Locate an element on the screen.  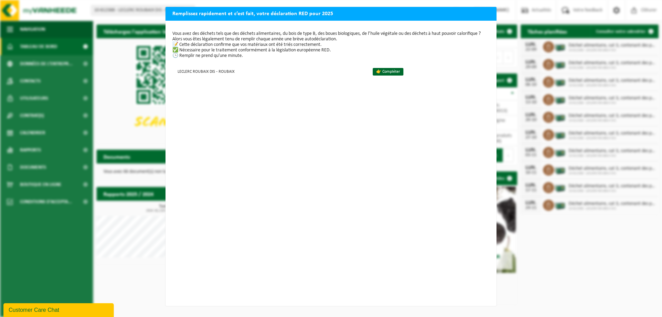
p: Vous avez des déchets tels que des déchets alimentaires, du bois de type B, des boues biologiques... is located at coordinates (331, 45).